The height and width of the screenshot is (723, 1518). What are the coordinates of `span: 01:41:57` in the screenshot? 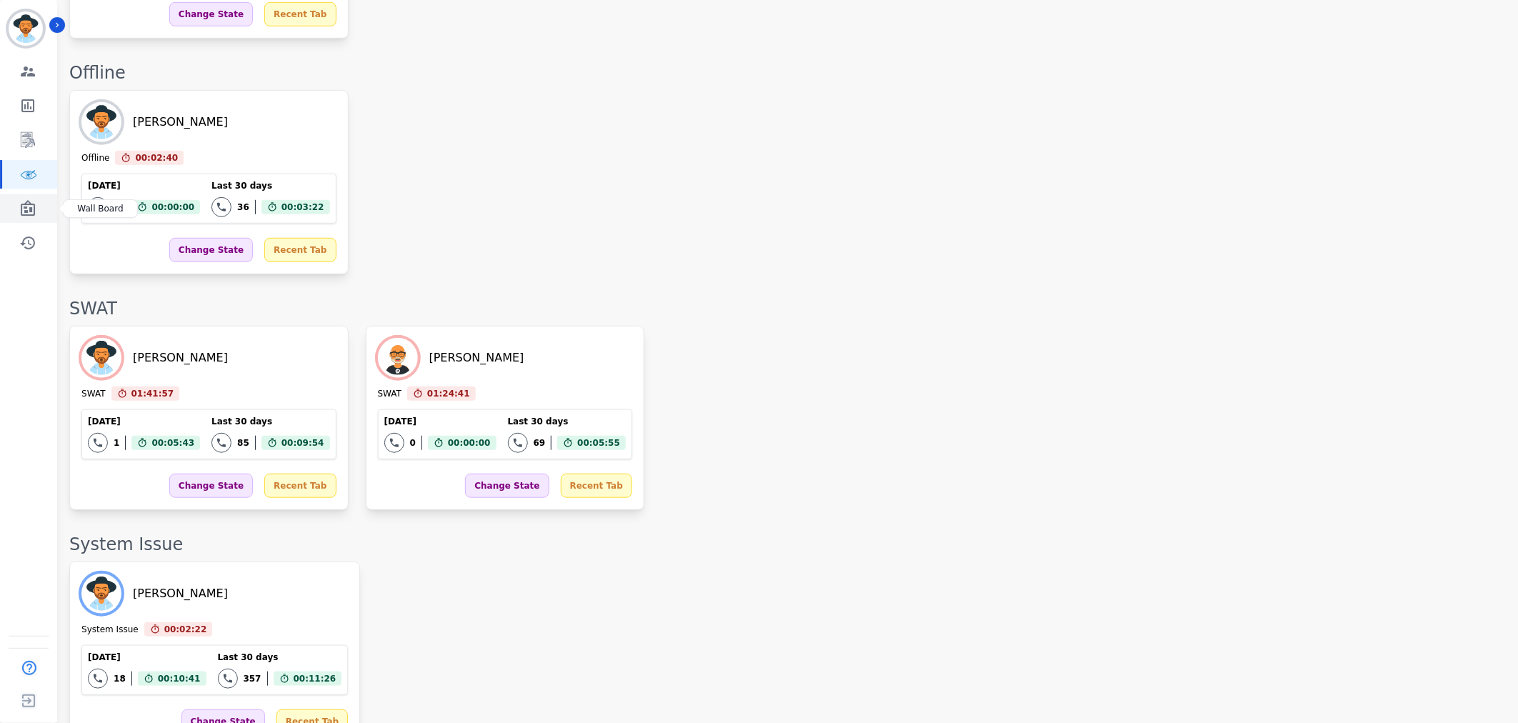 It's located at (153, 394).